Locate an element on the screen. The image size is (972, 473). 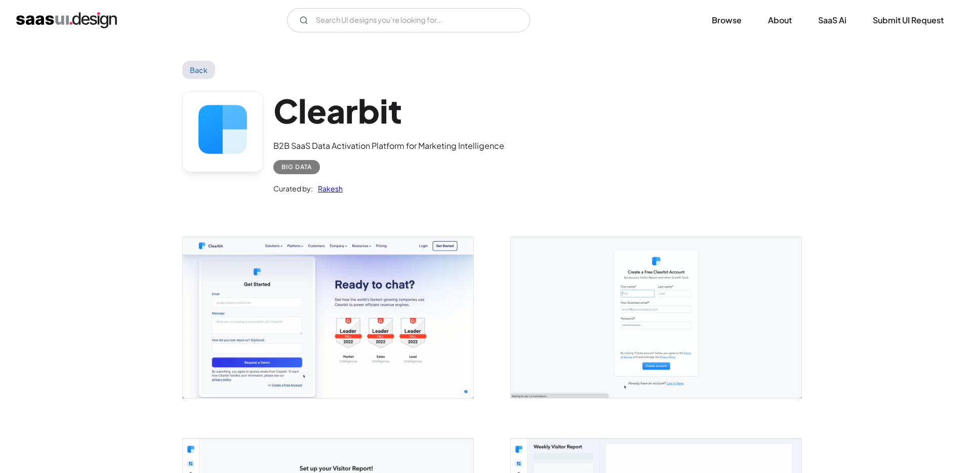
a: Back is located at coordinates (199, 70).